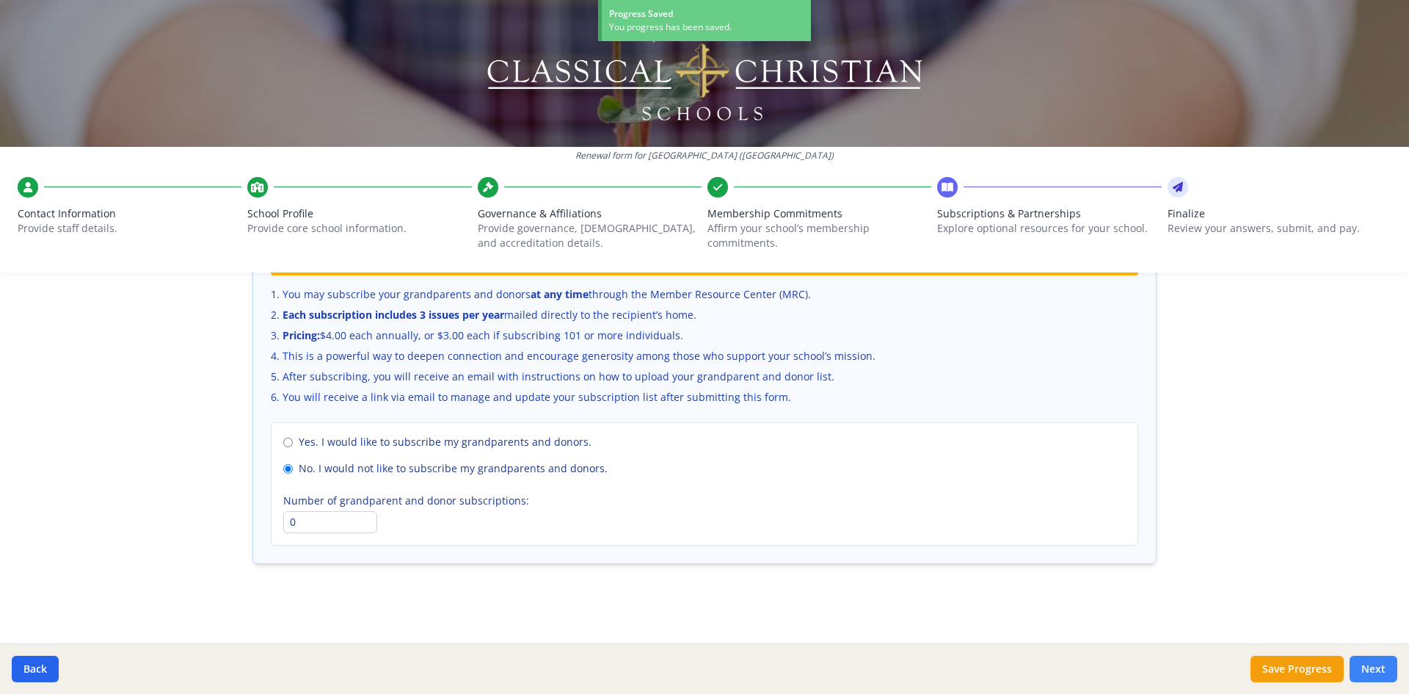 The height and width of the screenshot is (694, 1409). Describe the element at coordinates (1297, 669) in the screenshot. I see `button: Save Progress` at that location.